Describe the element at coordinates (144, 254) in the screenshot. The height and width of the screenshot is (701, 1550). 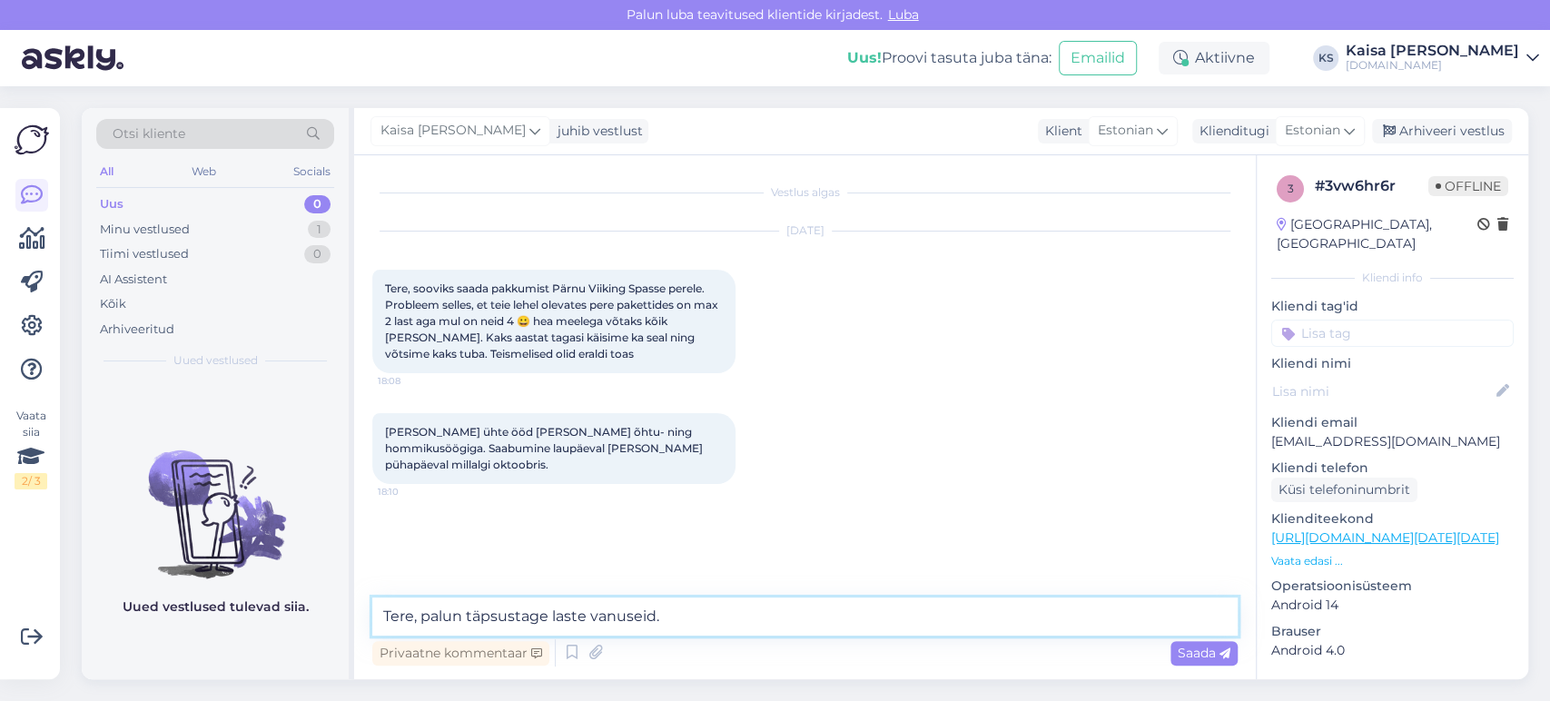
I see `div: Tiimi vestlused` at that location.